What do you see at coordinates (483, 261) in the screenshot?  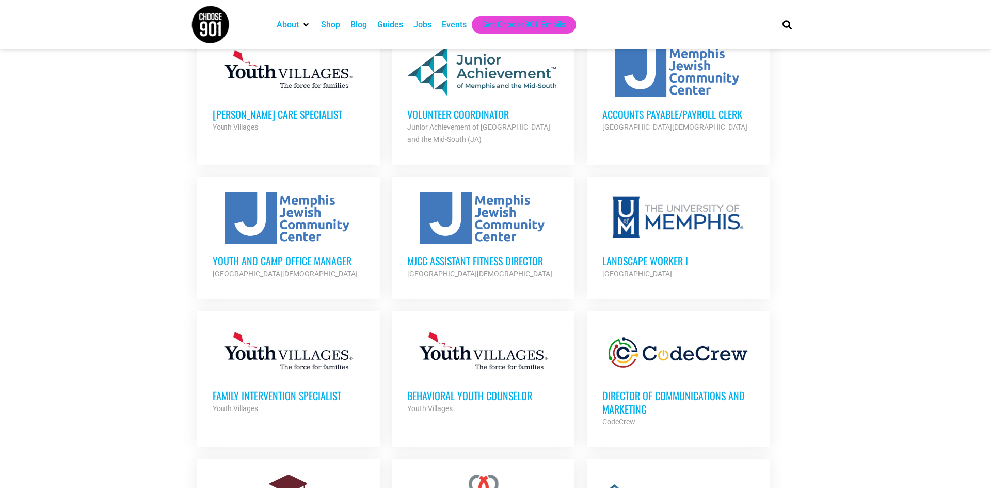 I see `h3: MJCC Assistant Fitness Director` at bounding box center [483, 261].